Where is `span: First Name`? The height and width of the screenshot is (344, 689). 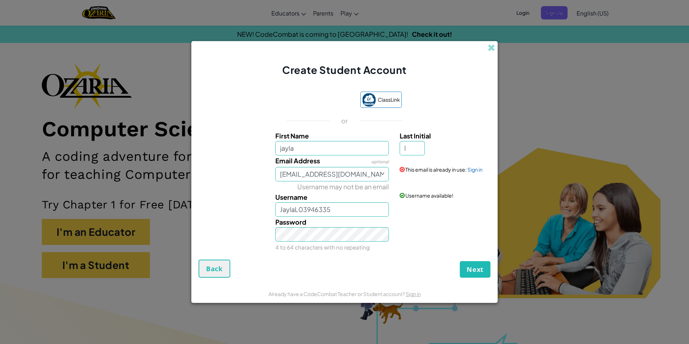 span: First Name is located at coordinates (292, 136).